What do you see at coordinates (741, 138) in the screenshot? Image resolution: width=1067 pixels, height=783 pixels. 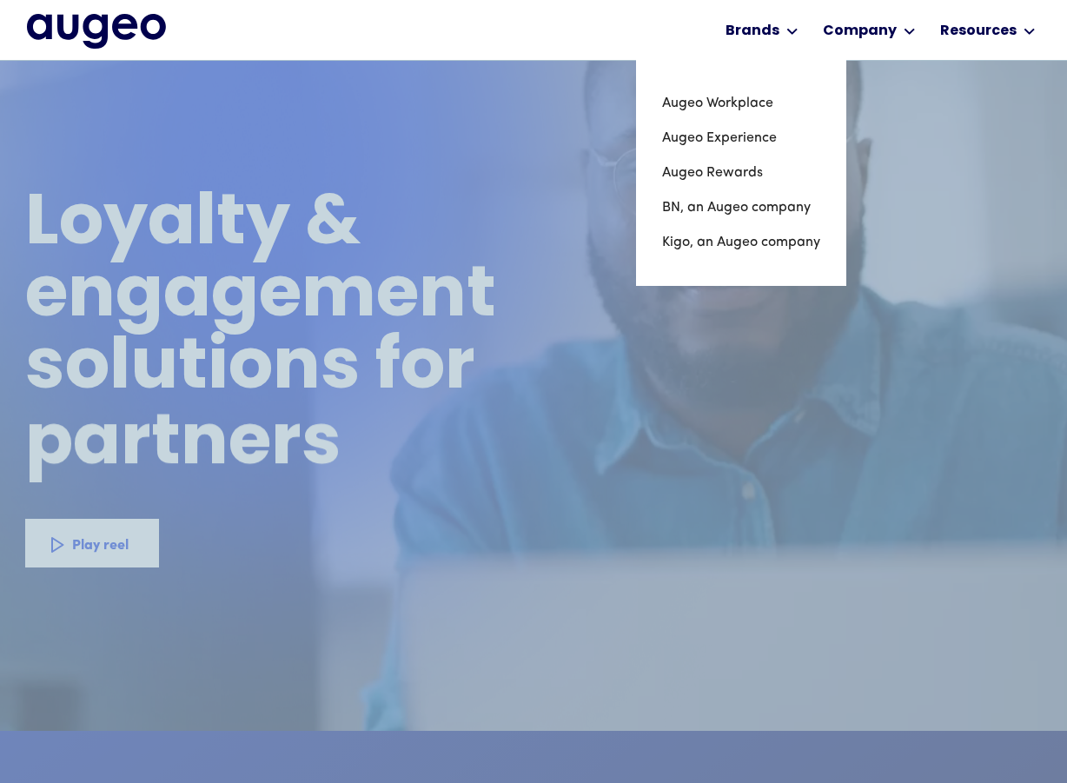 I see `a: Augeo Experience` at bounding box center [741, 138].